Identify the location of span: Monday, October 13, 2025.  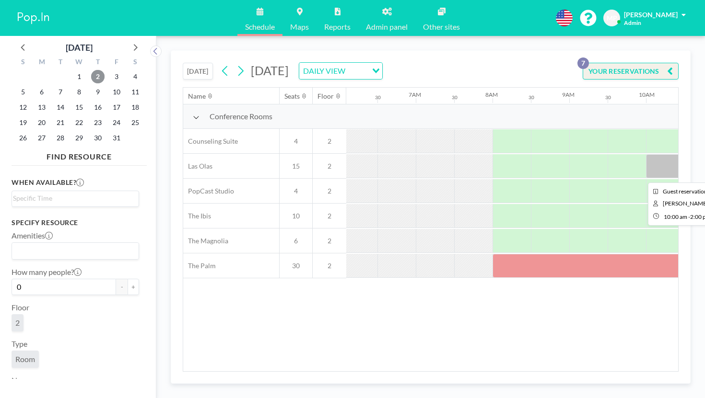
(42, 107).